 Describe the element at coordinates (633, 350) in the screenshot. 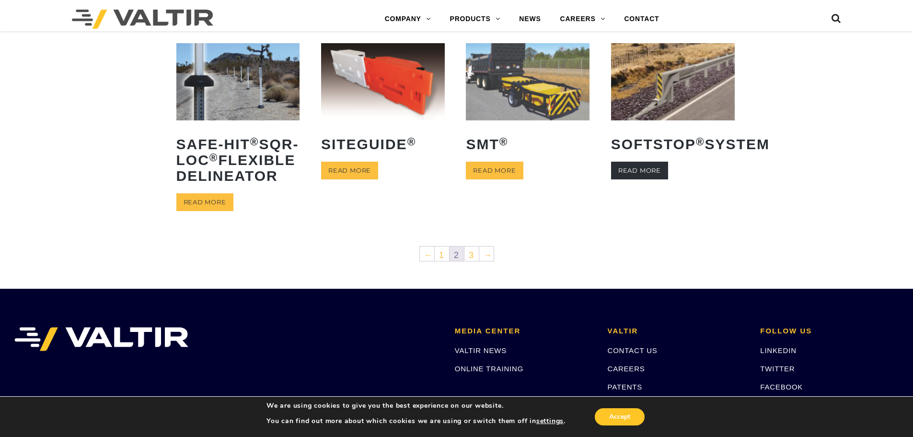

I see `a: CONTACT US` at that location.